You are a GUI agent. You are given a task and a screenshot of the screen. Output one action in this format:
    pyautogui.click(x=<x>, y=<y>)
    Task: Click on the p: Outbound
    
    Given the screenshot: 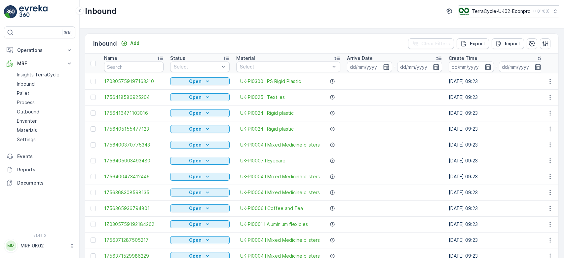 What is the action you would take?
    pyautogui.click(x=28, y=112)
    